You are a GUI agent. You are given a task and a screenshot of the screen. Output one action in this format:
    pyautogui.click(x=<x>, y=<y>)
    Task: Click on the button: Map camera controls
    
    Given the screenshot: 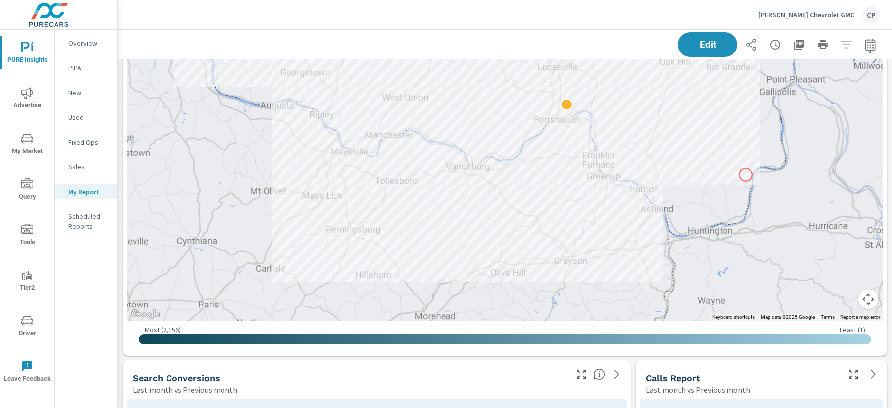 What is the action you would take?
    pyautogui.click(x=868, y=299)
    